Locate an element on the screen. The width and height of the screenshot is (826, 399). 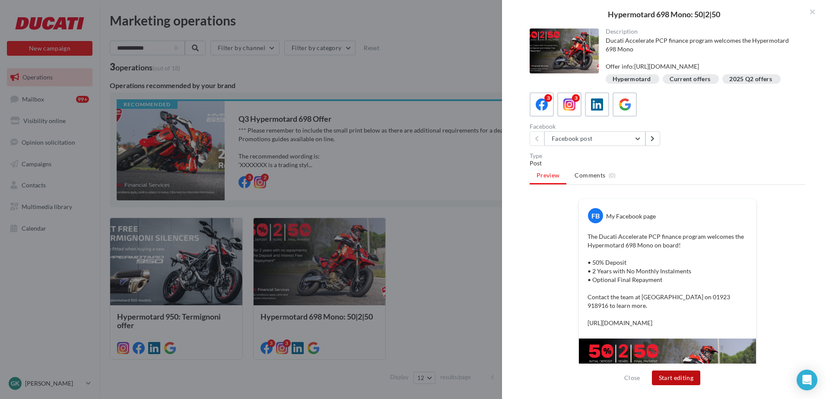
div: FB is located at coordinates (595, 215).